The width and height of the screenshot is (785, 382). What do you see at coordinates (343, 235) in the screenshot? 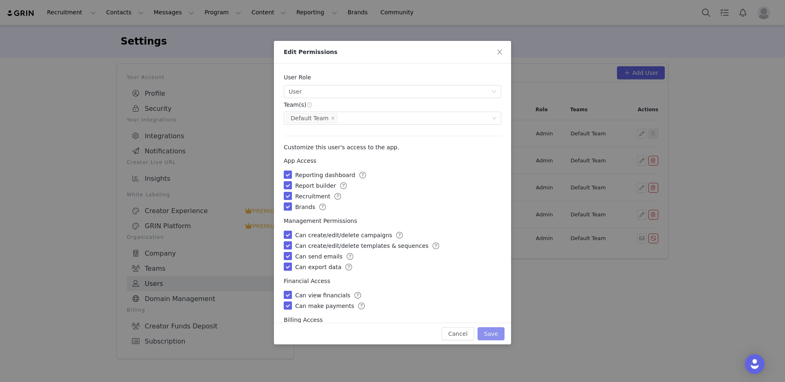
I see `span: Can create/edit/delete campaigns` at bounding box center [343, 235].